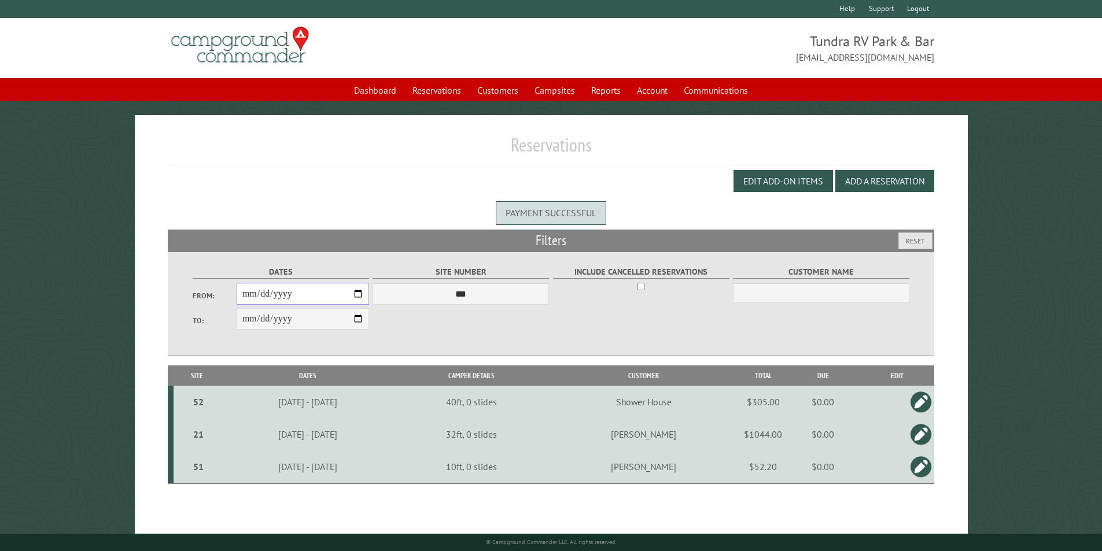  What do you see at coordinates (551, 213) in the screenshot?
I see `div: Payment successful` at bounding box center [551, 213].